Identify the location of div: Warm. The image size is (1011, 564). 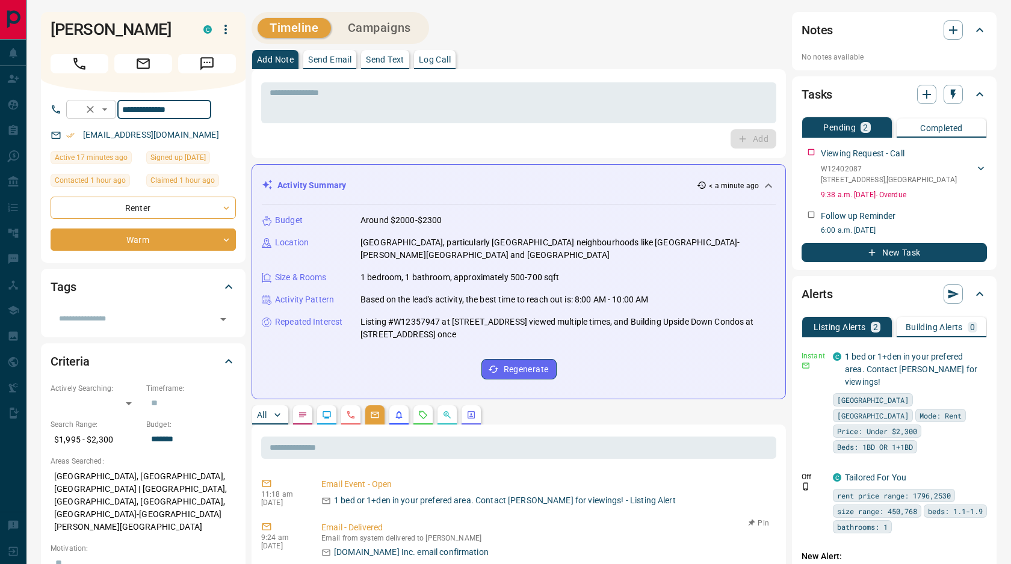
(143, 239).